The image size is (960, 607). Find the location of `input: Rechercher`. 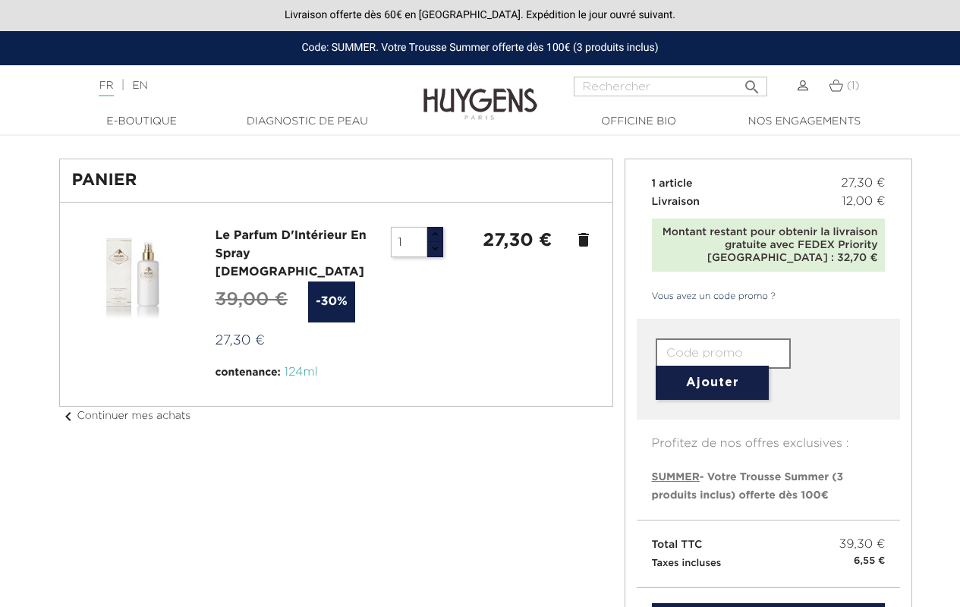

input: Rechercher is located at coordinates (670, 87).